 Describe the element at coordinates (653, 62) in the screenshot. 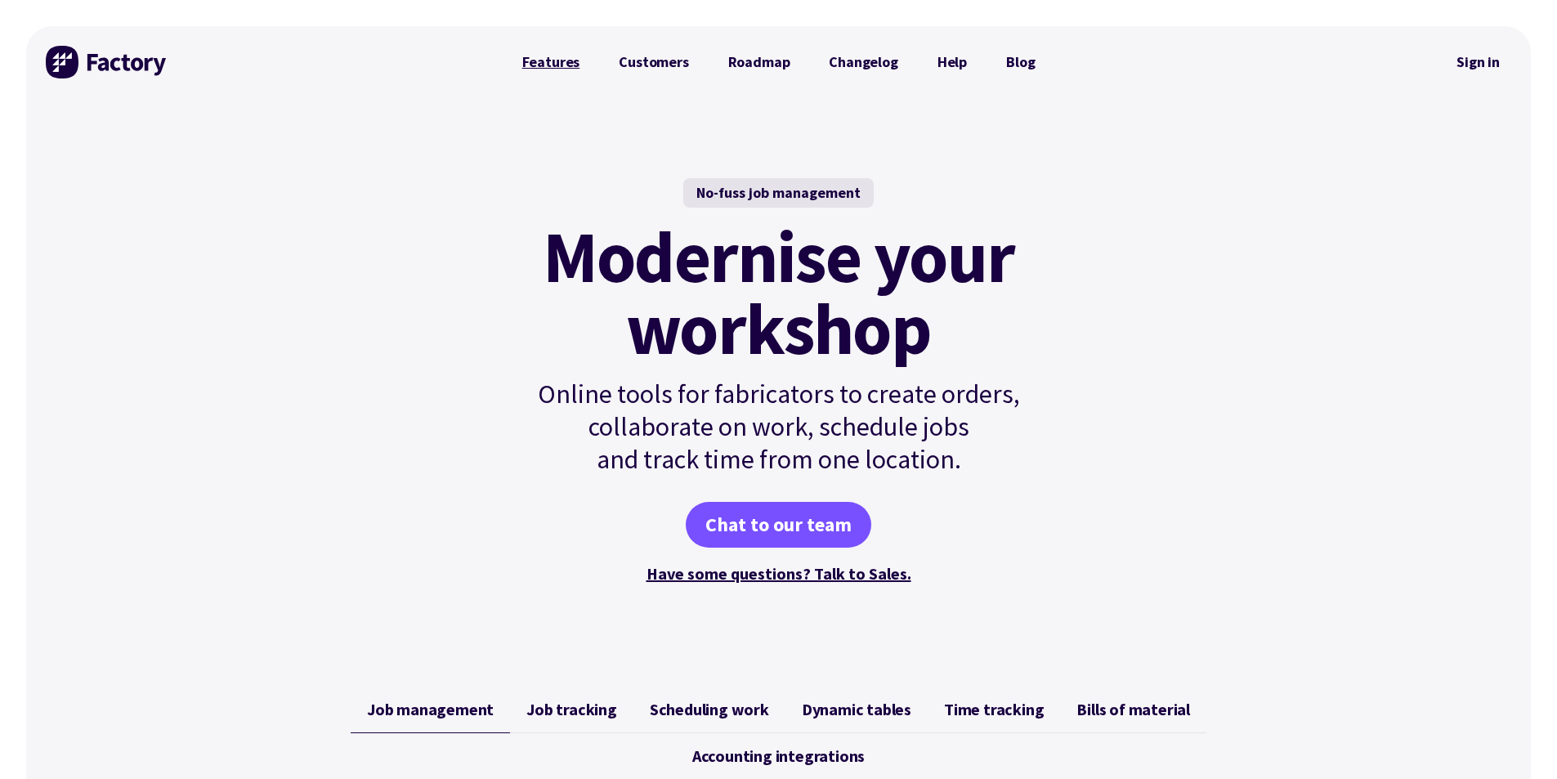

I see `a: Customers` at that location.